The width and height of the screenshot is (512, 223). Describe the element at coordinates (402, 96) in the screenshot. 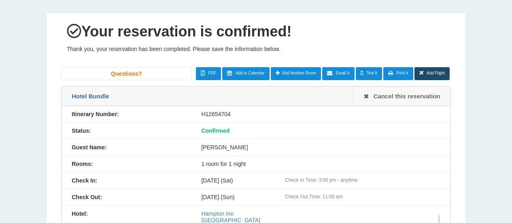

I see `a: Cancel this reservation` at that location.